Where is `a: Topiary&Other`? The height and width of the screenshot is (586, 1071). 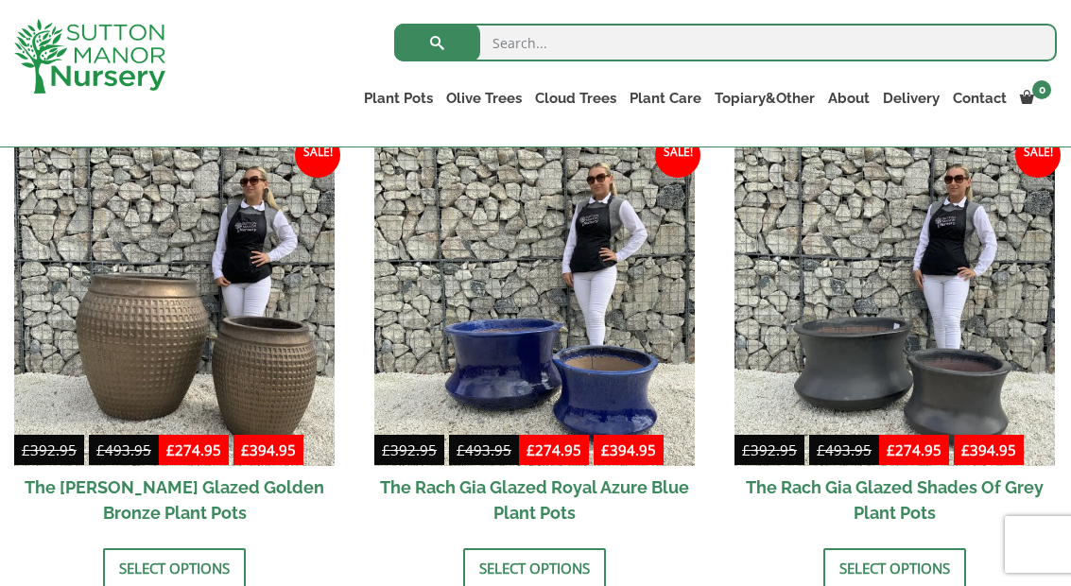 a: Topiary&Other is located at coordinates (765, 98).